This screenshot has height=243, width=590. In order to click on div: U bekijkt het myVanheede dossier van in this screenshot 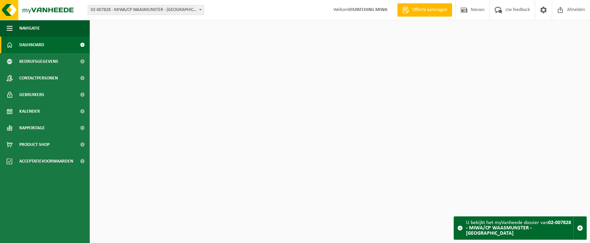, I will do `click(520, 228)`.